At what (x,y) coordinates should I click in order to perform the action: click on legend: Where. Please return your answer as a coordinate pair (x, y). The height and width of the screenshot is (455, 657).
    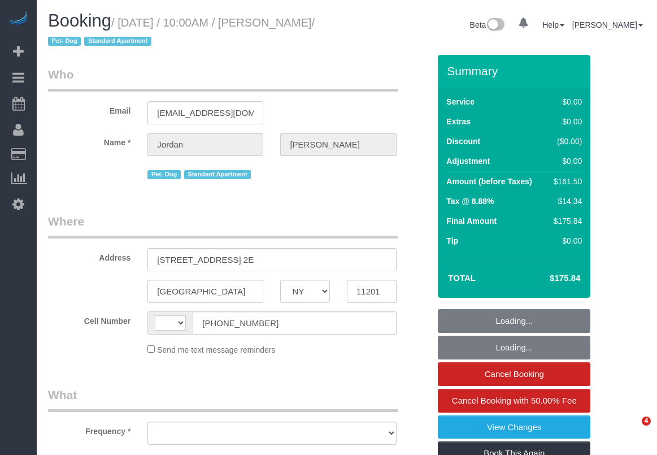
    Looking at the image, I should click on (223, 226).